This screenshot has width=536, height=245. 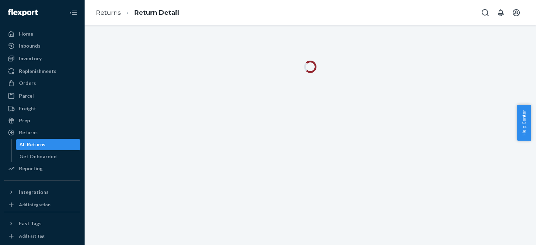 I want to click on button: Close Navigation, so click(x=73, y=13).